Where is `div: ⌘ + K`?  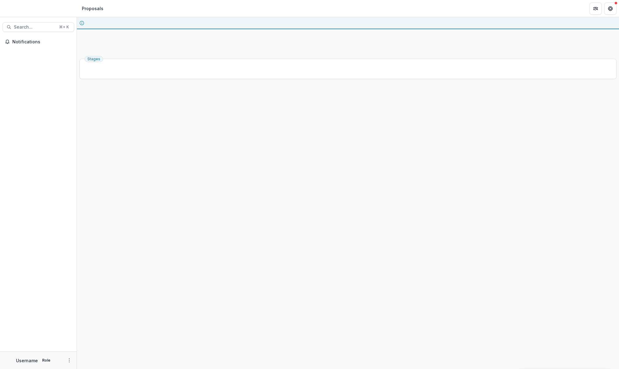 div: ⌘ + K is located at coordinates (64, 27).